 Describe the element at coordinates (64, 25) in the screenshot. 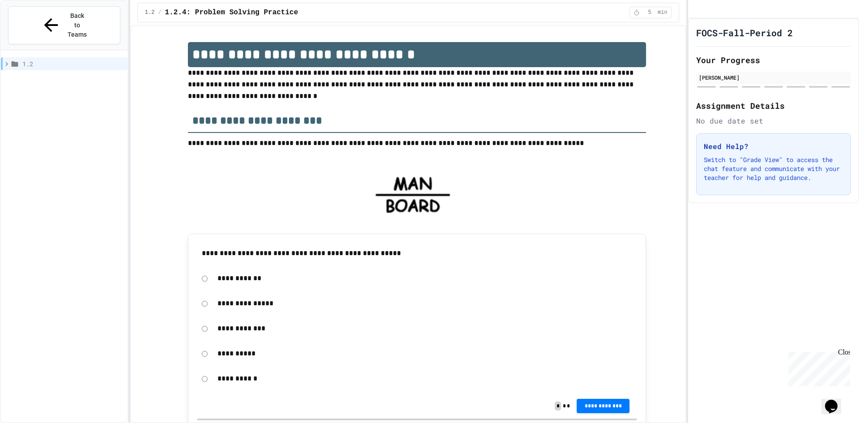

I see `button: Back to Teams` at that location.